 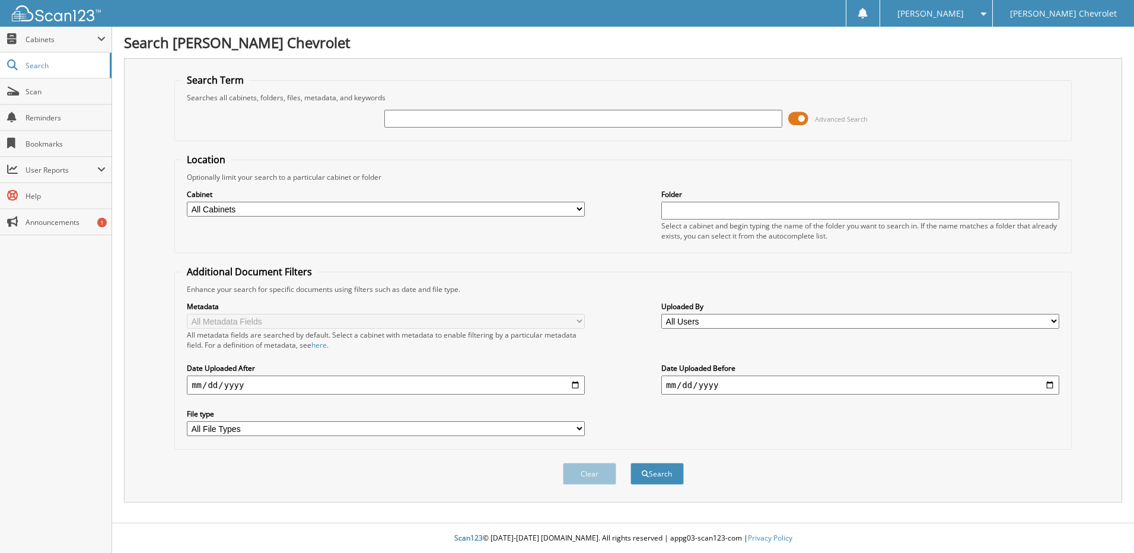 I want to click on legend: Location, so click(x=206, y=159).